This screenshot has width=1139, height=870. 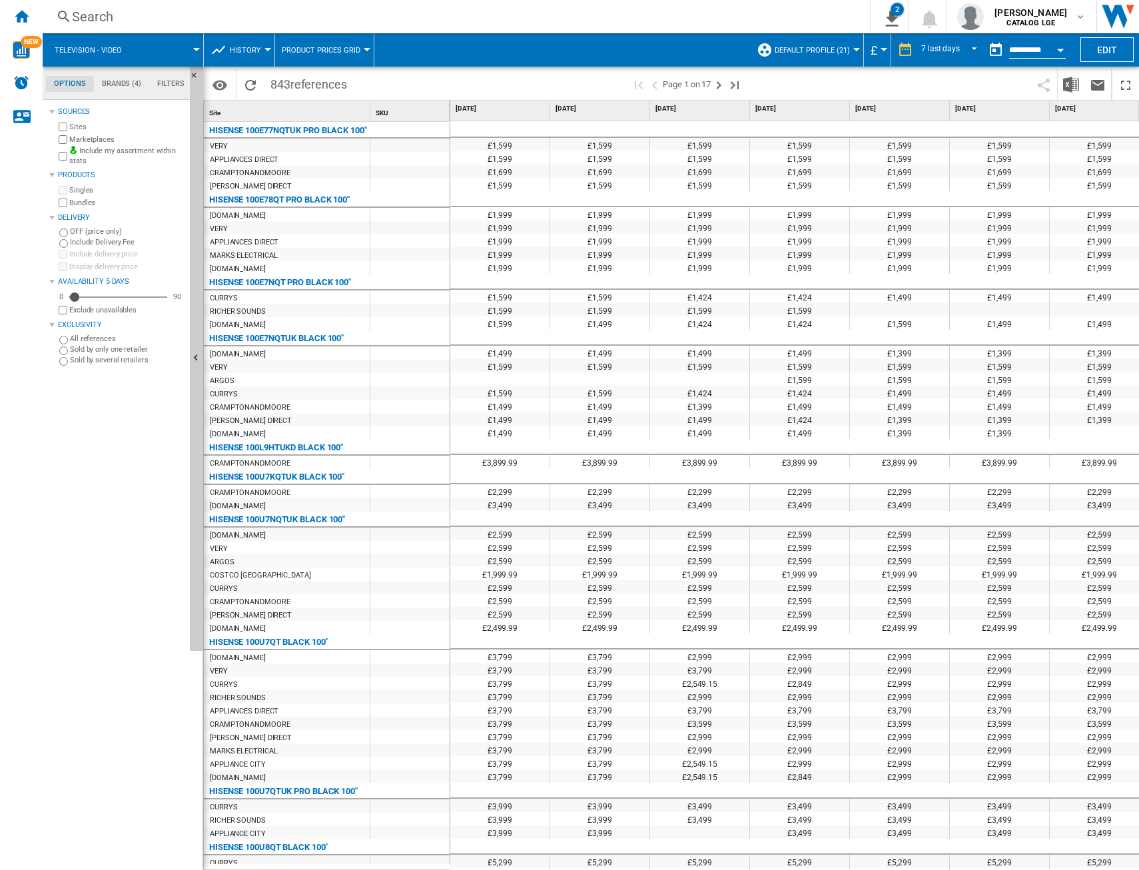 I want to click on button: Next page, so click(x=719, y=84).